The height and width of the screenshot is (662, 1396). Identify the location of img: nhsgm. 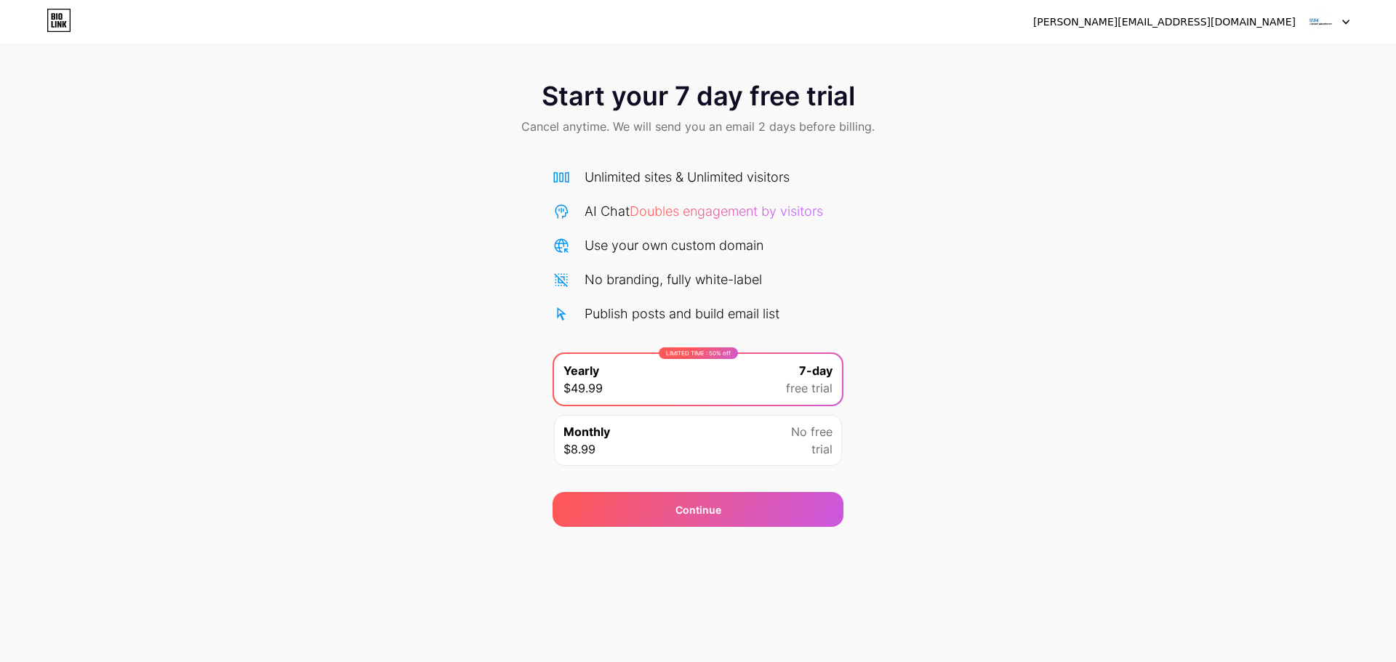
(1320, 22).